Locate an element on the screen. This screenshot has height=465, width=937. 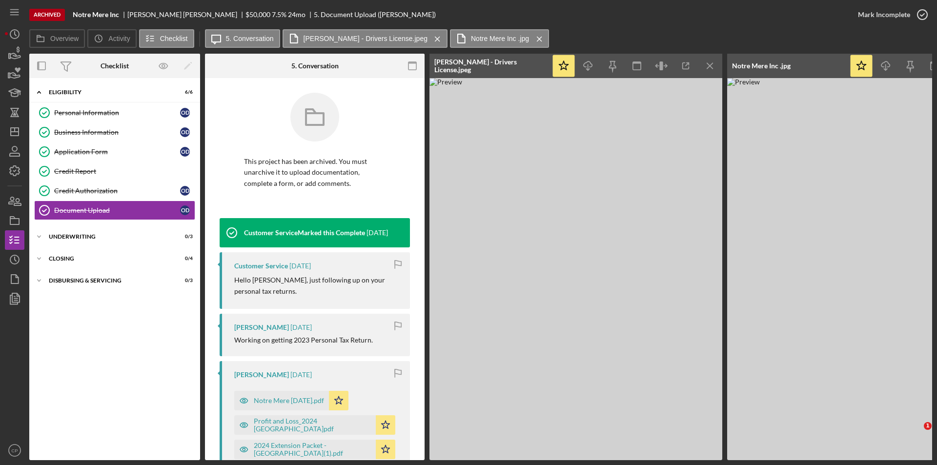
div: Credit Authorization is located at coordinates (117, 191).